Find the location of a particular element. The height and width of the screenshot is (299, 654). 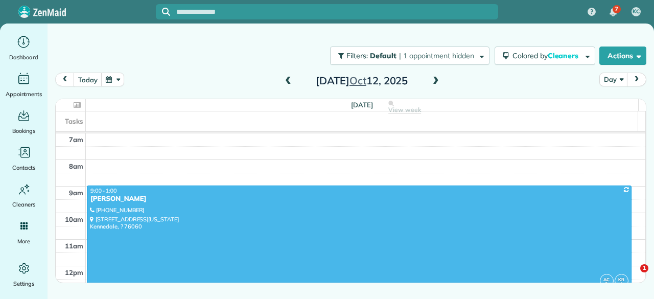

span: Oct is located at coordinates (358, 80).